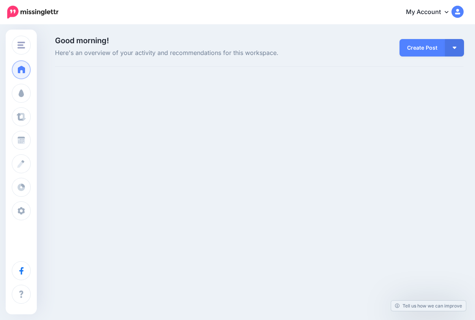 The height and width of the screenshot is (320, 475). What do you see at coordinates (431, 12) in the screenshot?
I see `a: My Account` at bounding box center [431, 12].